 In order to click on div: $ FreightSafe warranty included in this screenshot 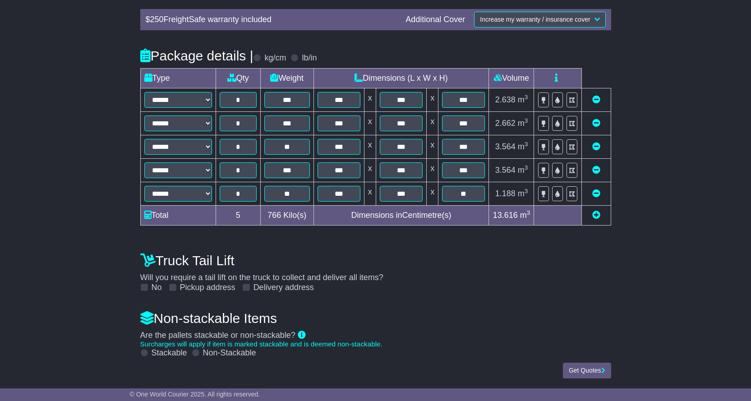, I will do `click(271, 20)`.